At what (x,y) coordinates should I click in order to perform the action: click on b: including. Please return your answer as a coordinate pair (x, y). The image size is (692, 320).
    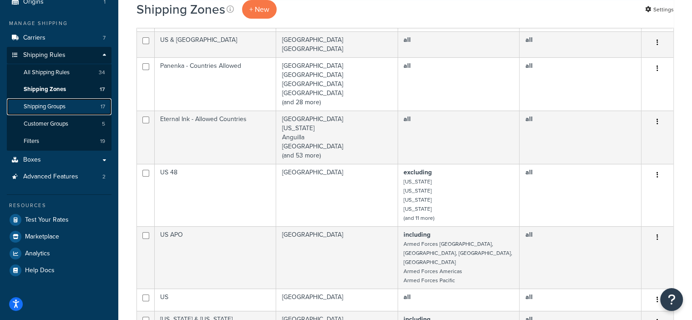
    Looking at the image, I should click on (417, 234).